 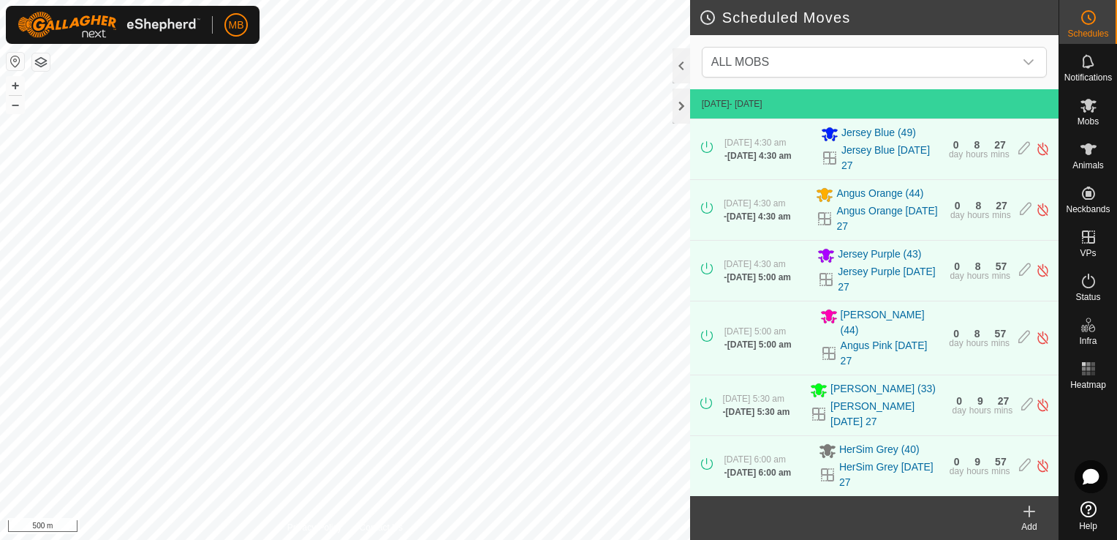 I want to click on a: Privacy Policy, so click(x=314, y=527).